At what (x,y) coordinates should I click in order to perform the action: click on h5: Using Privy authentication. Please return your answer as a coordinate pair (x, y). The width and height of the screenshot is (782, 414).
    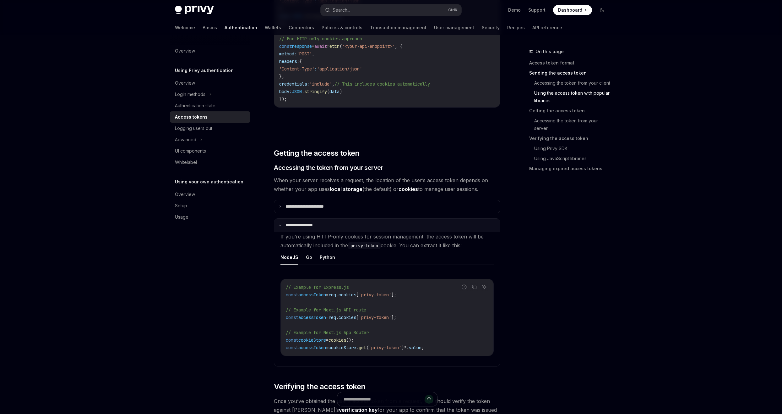
    Looking at the image, I should click on (204, 70).